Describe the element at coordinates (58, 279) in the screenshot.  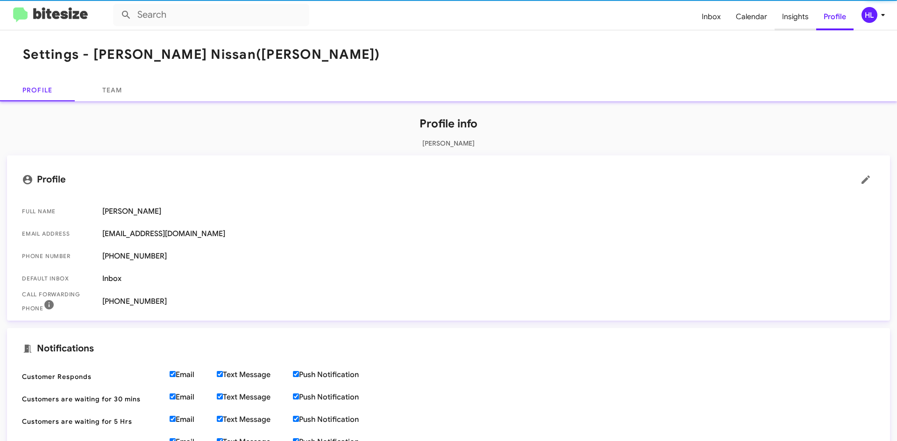
I see `span: Default Inbox` at that location.